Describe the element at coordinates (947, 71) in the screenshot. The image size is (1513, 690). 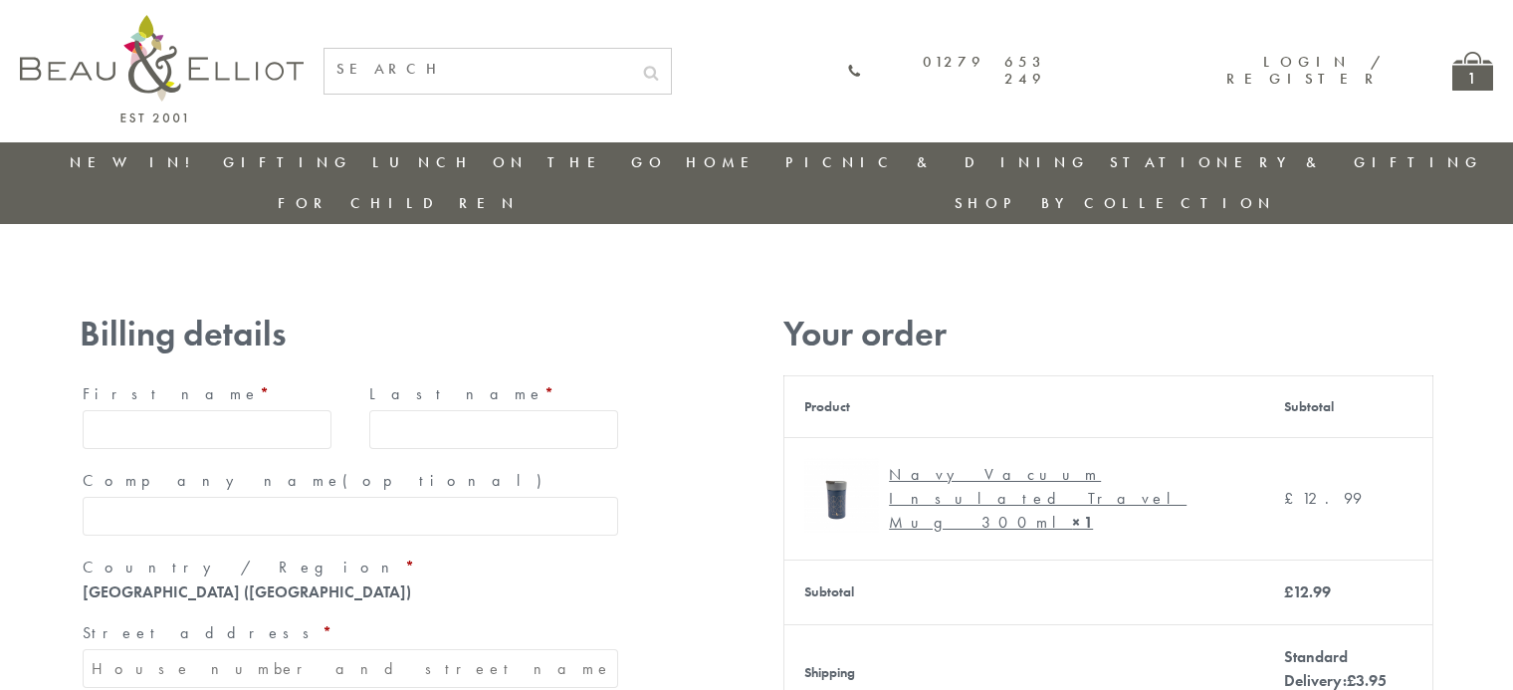
I see `a: 01279 653 249` at that location.